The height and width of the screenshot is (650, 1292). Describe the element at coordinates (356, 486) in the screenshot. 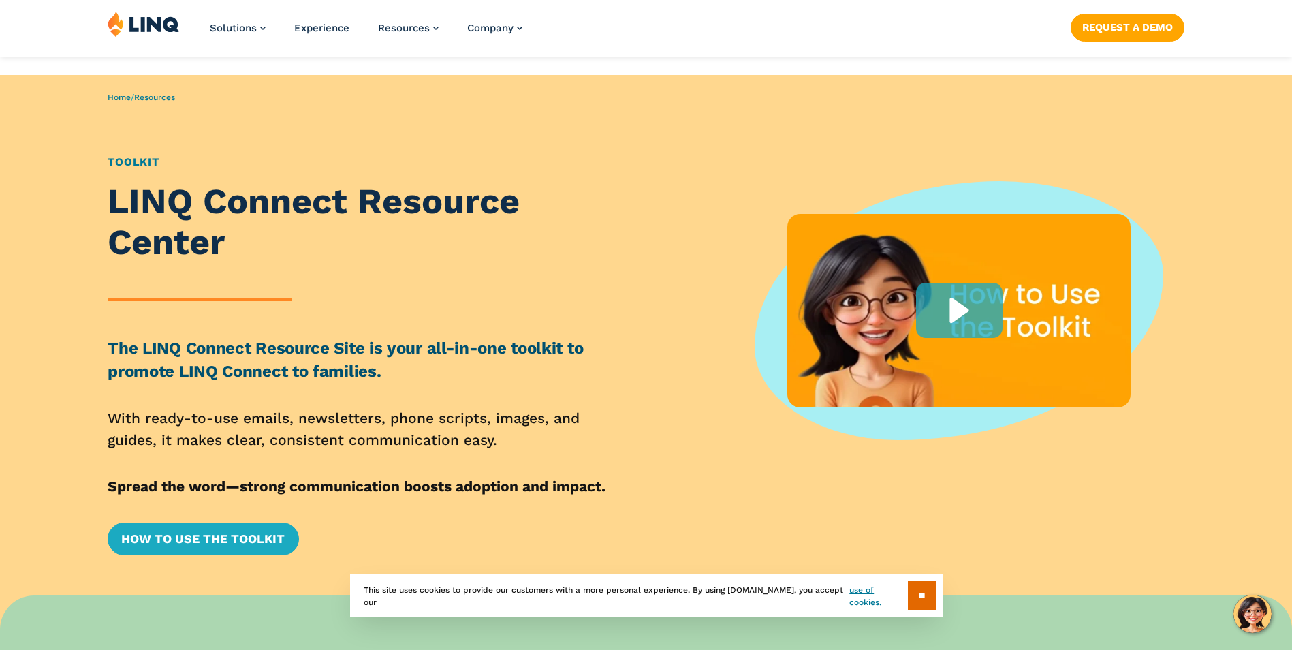

I see `strong: Spread the word—strong communication boosts adoption and impact.` at that location.